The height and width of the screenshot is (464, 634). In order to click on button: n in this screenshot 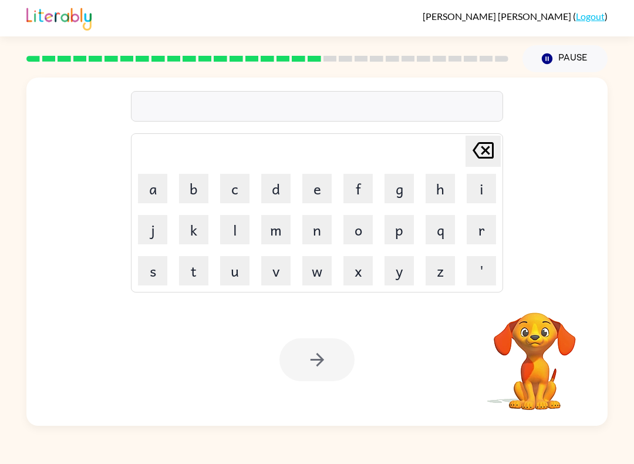, I will do `click(317, 230)`.